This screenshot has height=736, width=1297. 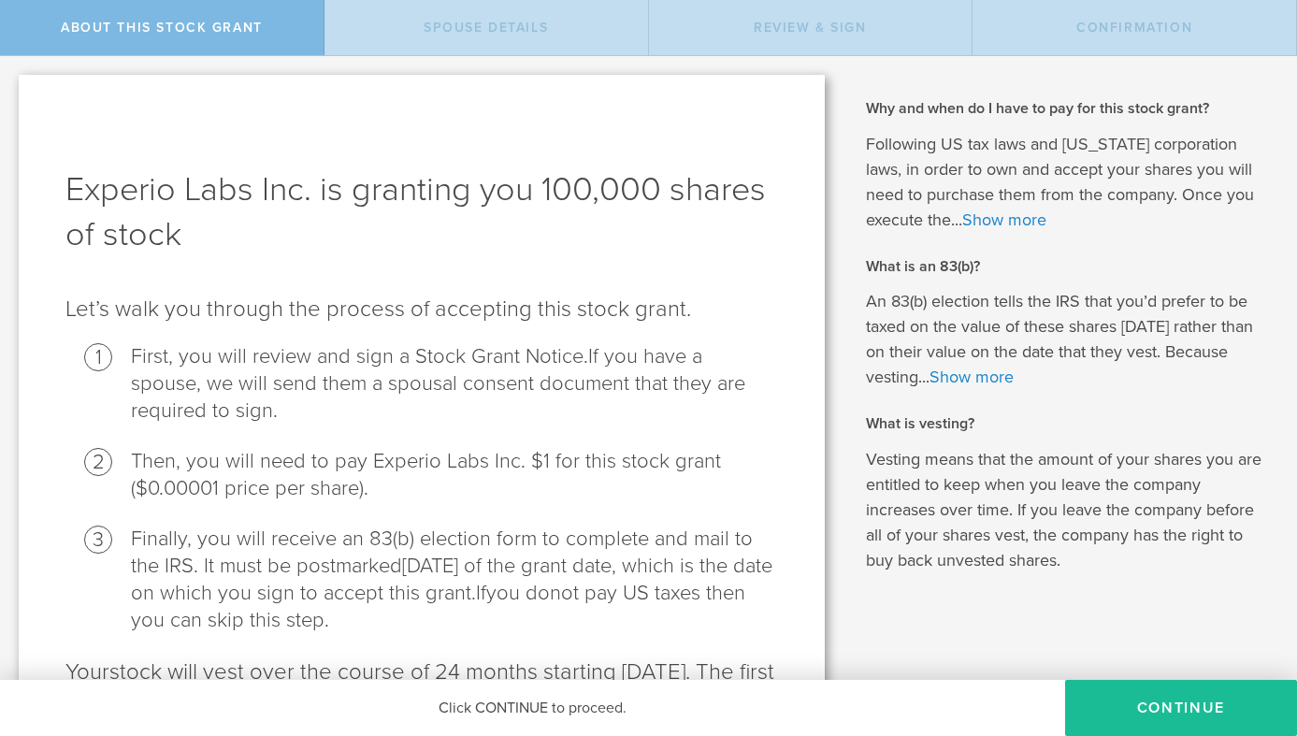 What do you see at coordinates (1067, 266) in the screenshot?
I see `h2: What is an 83(b)?` at bounding box center [1067, 266].